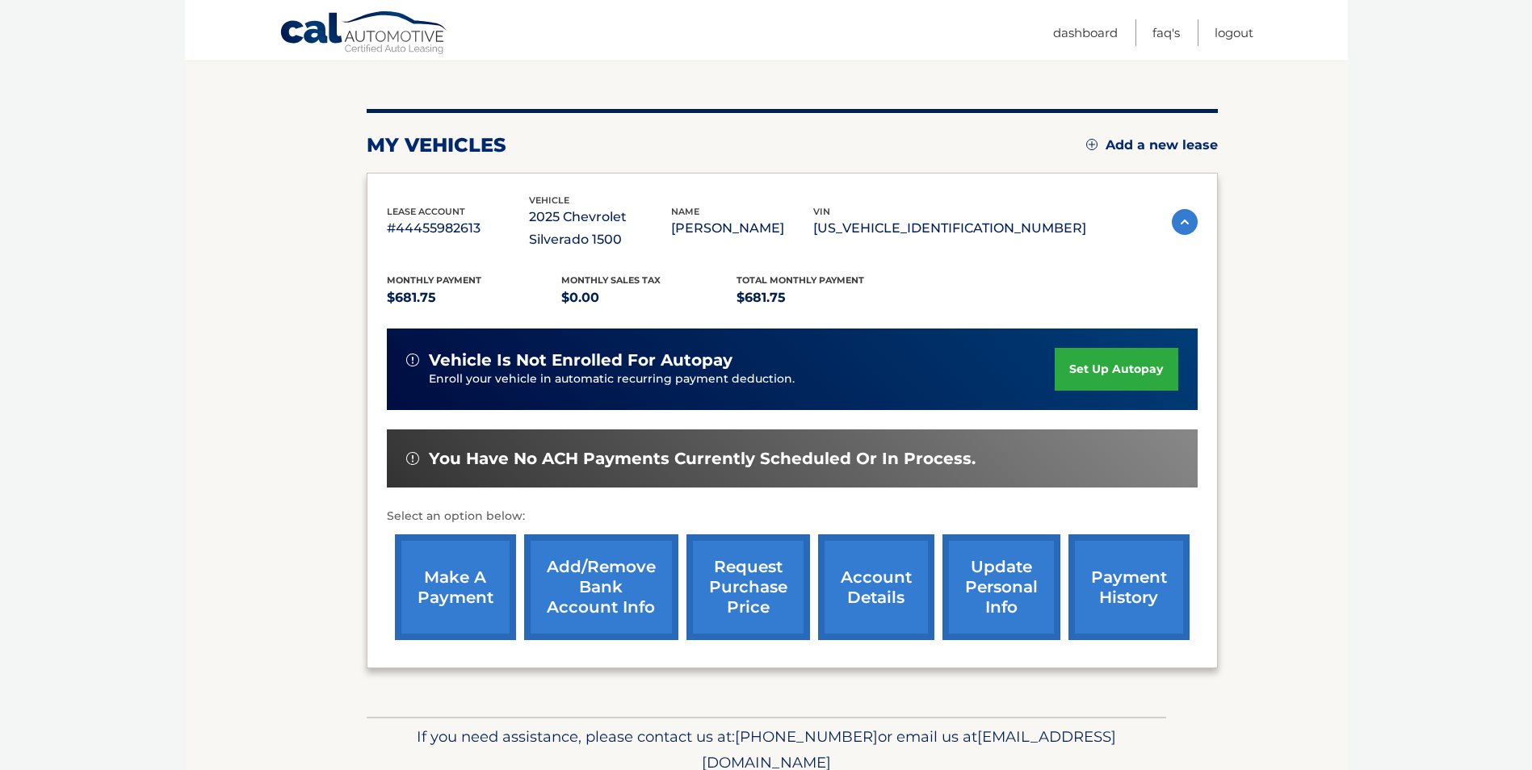  I want to click on a: request purchase price, so click(748, 587).